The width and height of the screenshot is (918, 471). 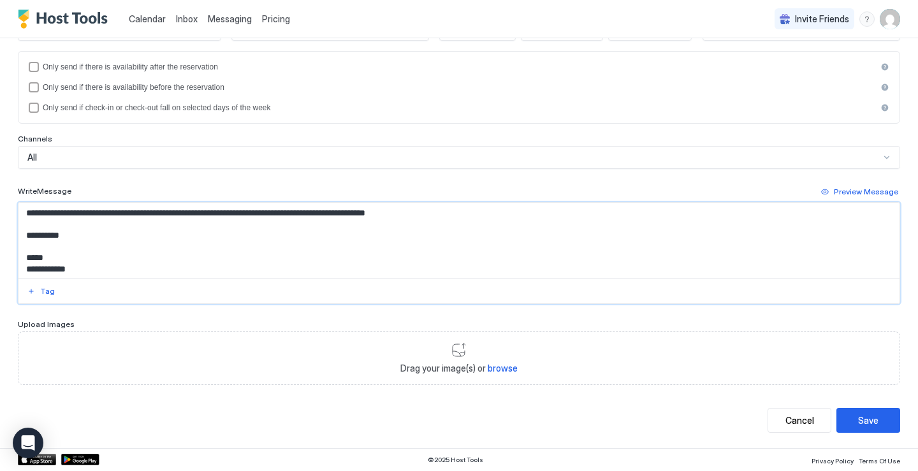 I want to click on textarea: Input Field, so click(x=454, y=240).